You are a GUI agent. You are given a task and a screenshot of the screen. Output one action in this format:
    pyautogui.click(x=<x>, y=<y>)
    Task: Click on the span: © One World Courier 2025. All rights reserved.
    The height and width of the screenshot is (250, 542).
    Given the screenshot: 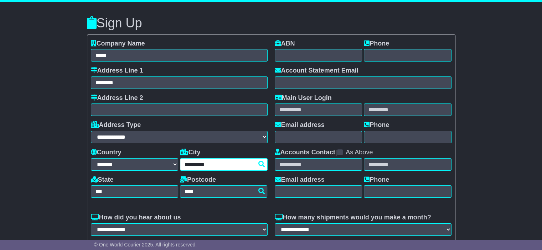 What is the action you would take?
    pyautogui.click(x=145, y=245)
    